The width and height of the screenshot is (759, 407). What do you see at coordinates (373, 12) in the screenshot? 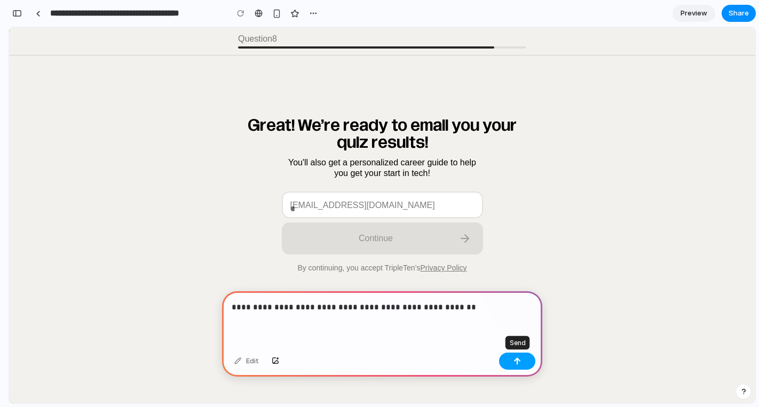
I see `span: Question` at bounding box center [373, 12].